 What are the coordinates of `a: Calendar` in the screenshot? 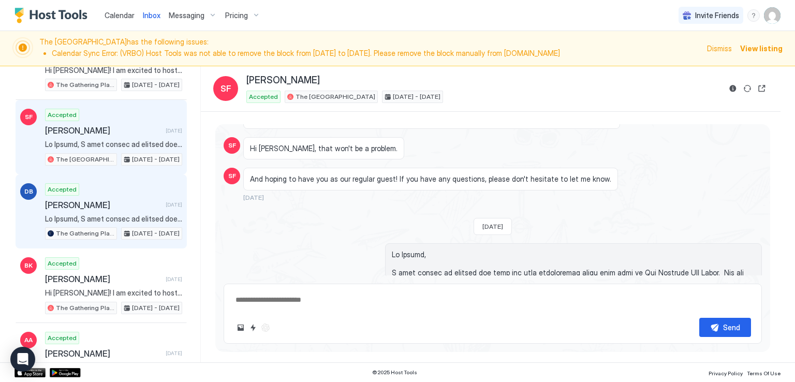 It's located at (120, 15).